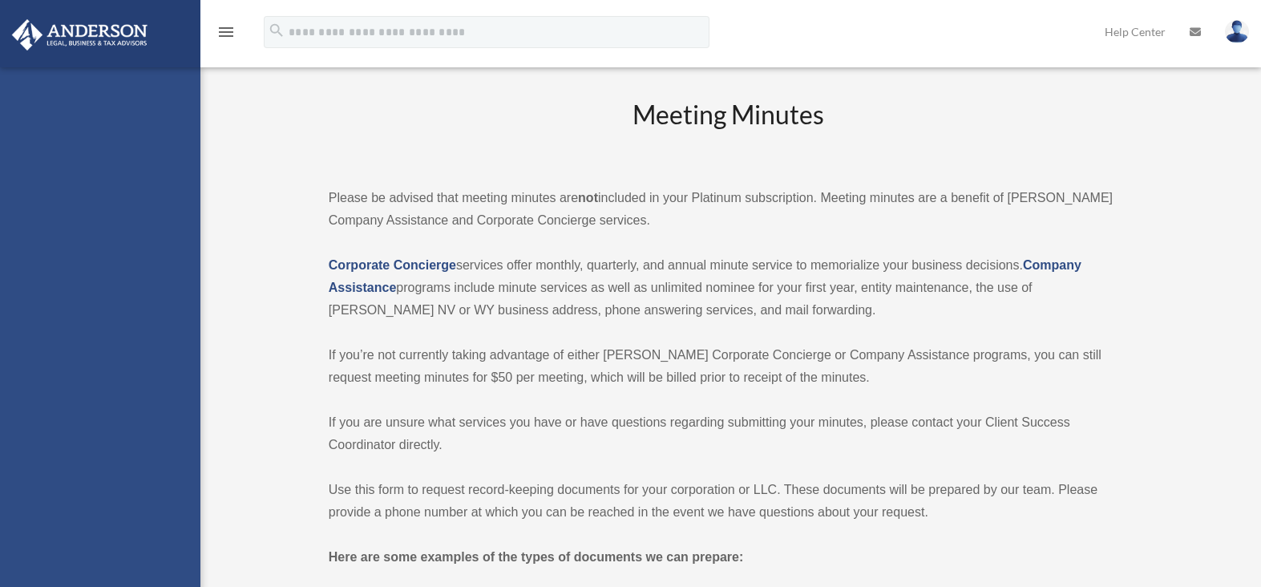 This screenshot has height=587, width=1261. Describe the element at coordinates (536, 557) in the screenshot. I see `strong: Here are some examples of the types of documents we can prepare:` at that location.